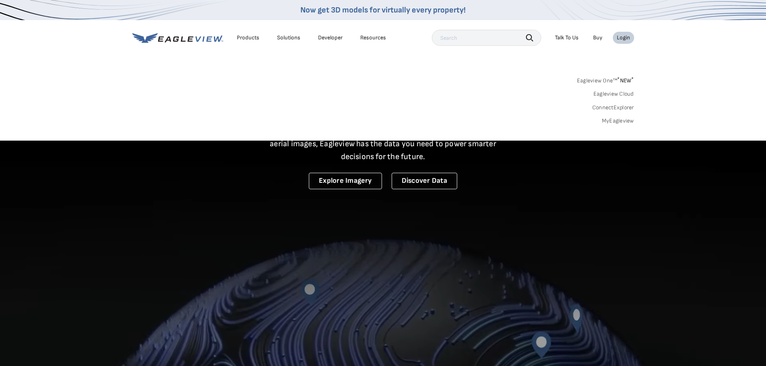 The height and width of the screenshot is (366, 766). Describe the element at coordinates (613, 94) in the screenshot. I see `a: Eagleview Cloud` at that location.